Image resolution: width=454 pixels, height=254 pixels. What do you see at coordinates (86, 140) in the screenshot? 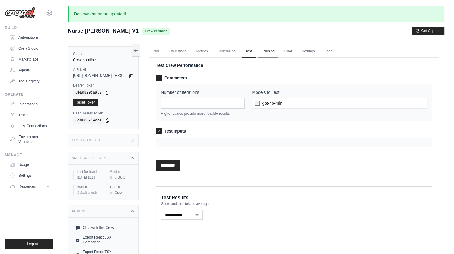
I see `h3: Test Endpoints` at bounding box center [86, 140].